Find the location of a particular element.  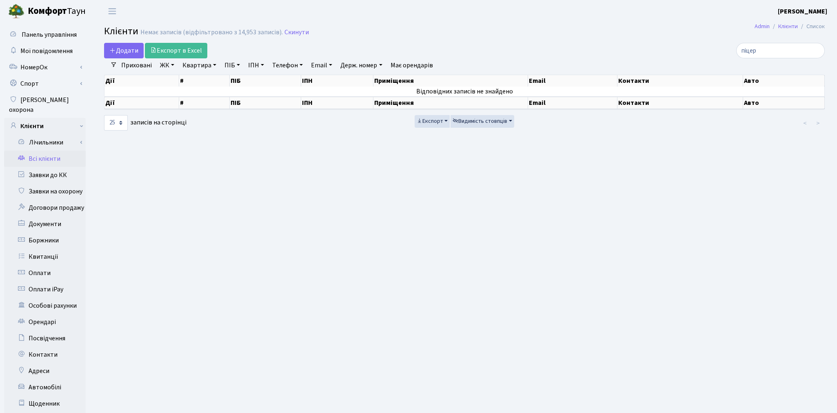

td: Відповідних записів не знайдено is located at coordinates (464, 91).